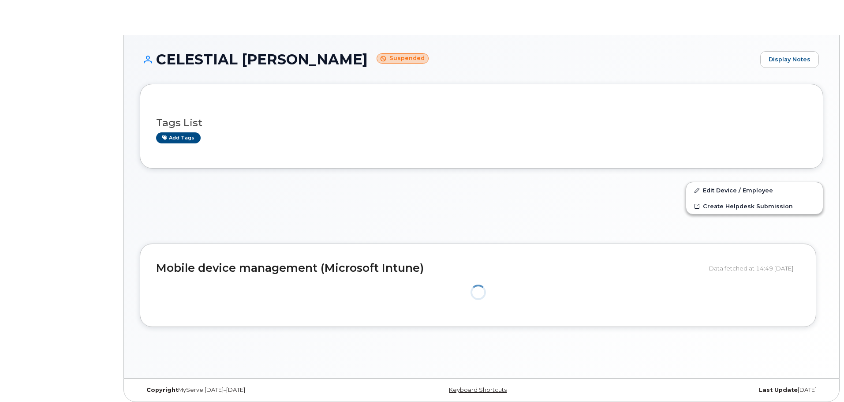  What do you see at coordinates (754, 206) in the screenshot?
I see `a: Create Helpdesk Submission` at bounding box center [754, 206].